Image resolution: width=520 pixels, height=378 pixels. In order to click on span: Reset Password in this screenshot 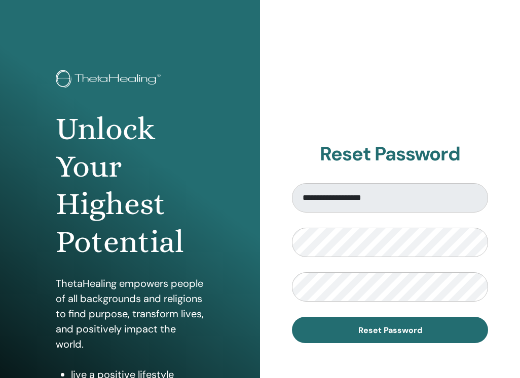, I will do `click(390, 330)`.